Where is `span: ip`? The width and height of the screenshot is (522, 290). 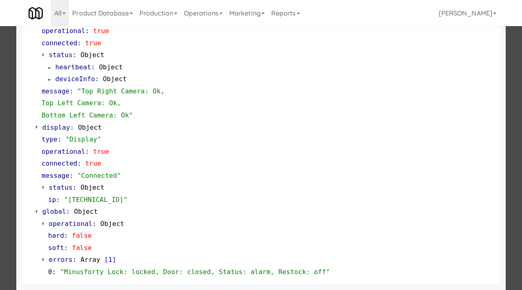 span: ip is located at coordinates (52, 199).